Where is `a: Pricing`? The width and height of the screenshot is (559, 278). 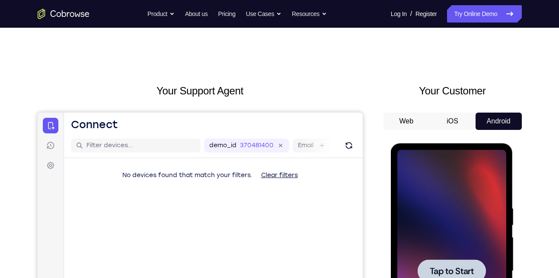
a: Pricing is located at coordinates (227, 14).